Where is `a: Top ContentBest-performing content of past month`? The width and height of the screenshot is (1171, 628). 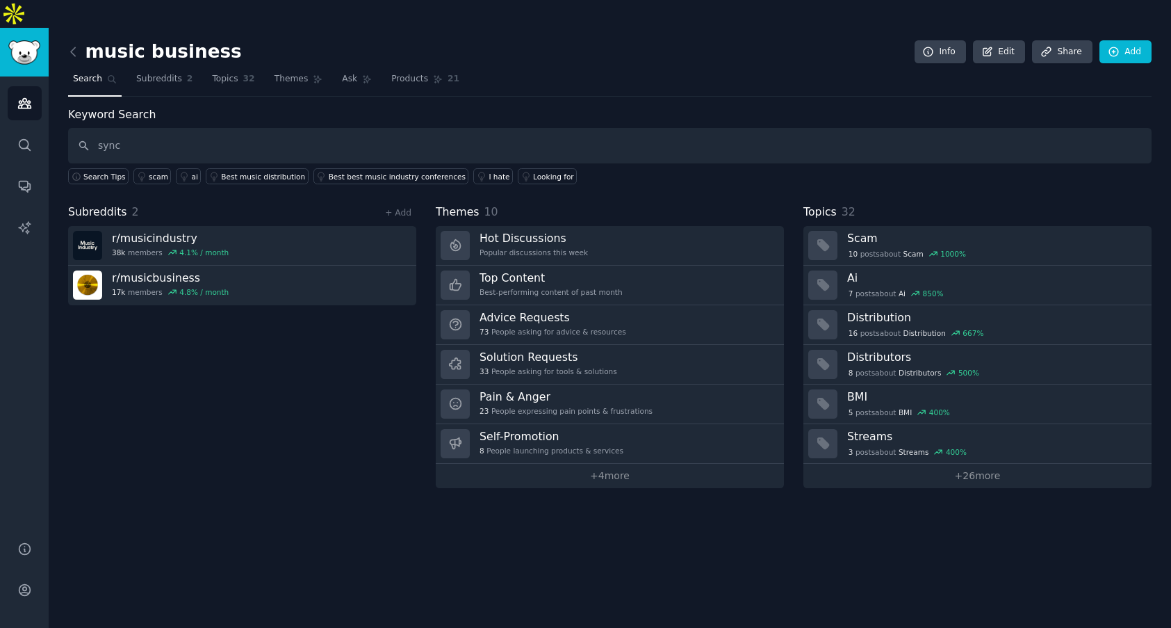 a: Top ContentBest-performing content of past month is located at coordinates (609, 285).